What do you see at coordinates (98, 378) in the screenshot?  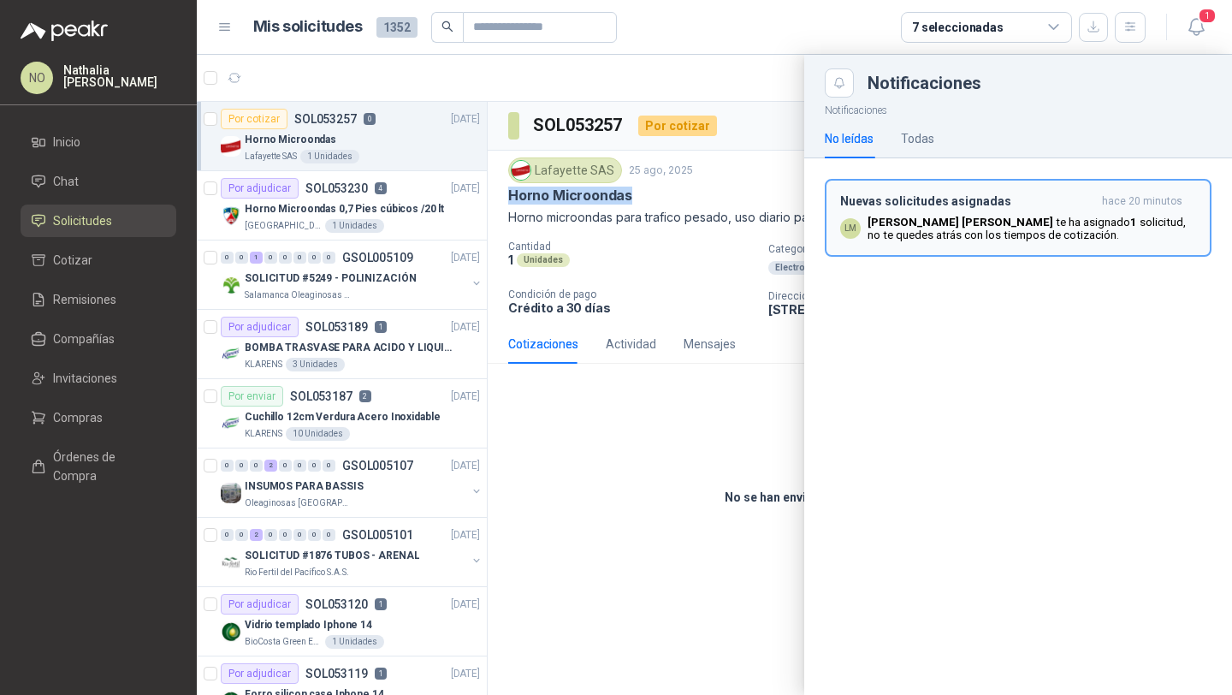 I see `a: Invitaciones` at bounding box center [98, 378].